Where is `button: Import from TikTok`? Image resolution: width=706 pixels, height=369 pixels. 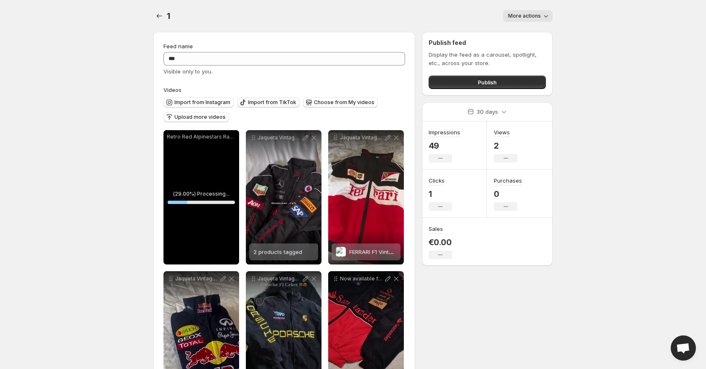
button: Import from TikTok is located at coordinates (268, 103).